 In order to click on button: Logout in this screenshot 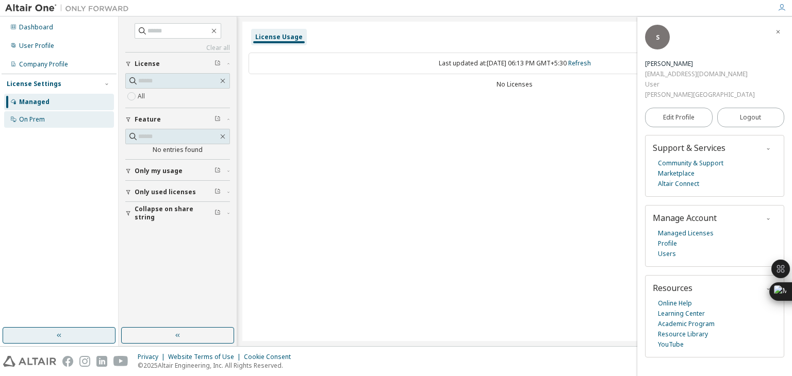, I will do `click(751, 118)`.